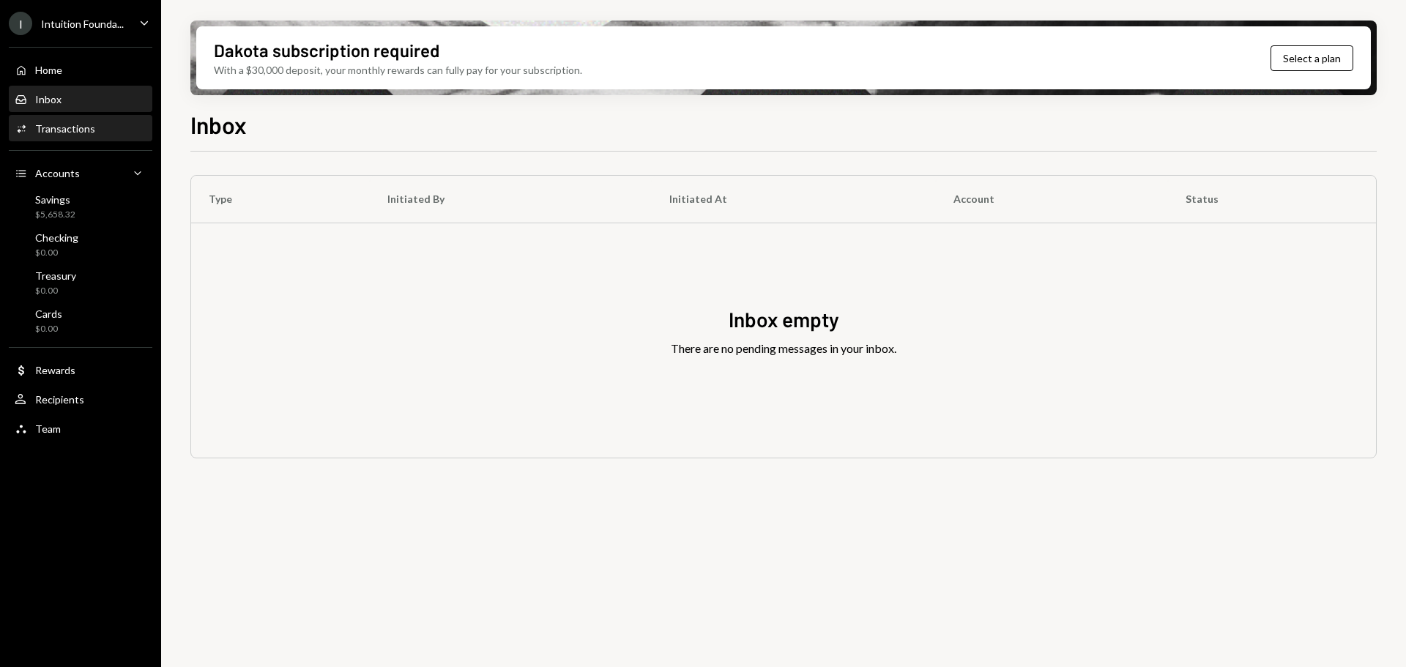 The width and height of the screenshot is (1406, 667). I want to click on div: Transactions, so click(65, 128).